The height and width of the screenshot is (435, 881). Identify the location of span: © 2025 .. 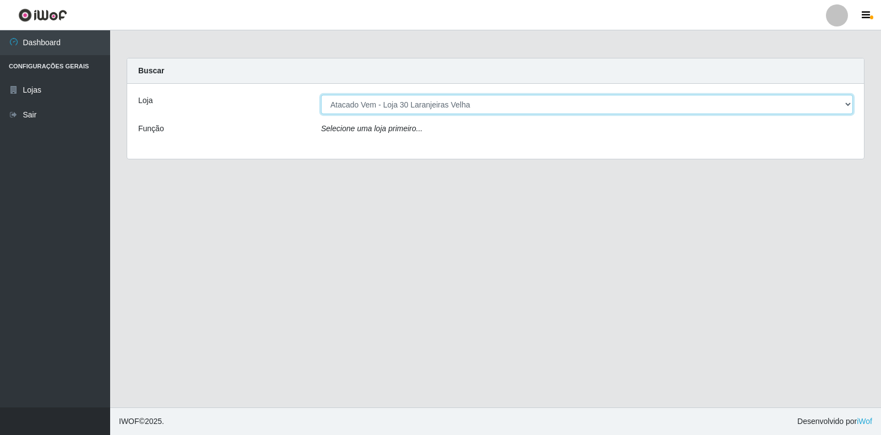
(142, 421).